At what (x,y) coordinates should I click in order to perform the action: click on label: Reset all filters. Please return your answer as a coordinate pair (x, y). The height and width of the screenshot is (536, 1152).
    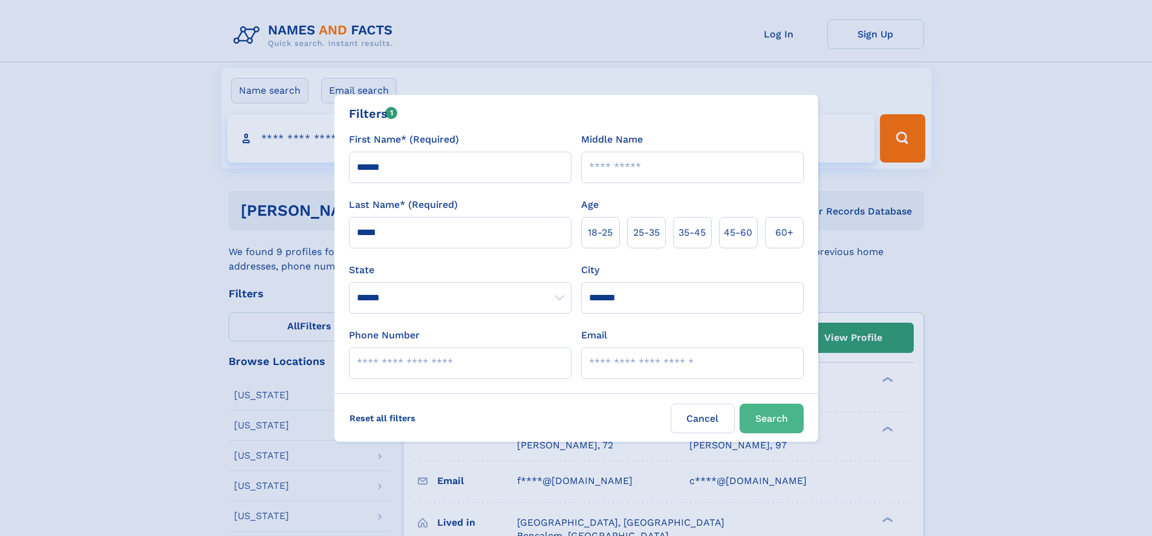
    Looking at the image, I should click on (382, 418).